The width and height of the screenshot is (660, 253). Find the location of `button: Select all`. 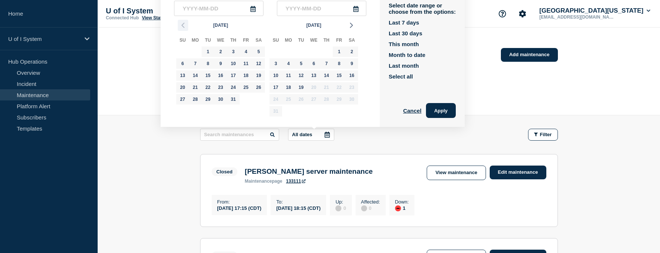

button: Select all is located at coordinates (401, 76).